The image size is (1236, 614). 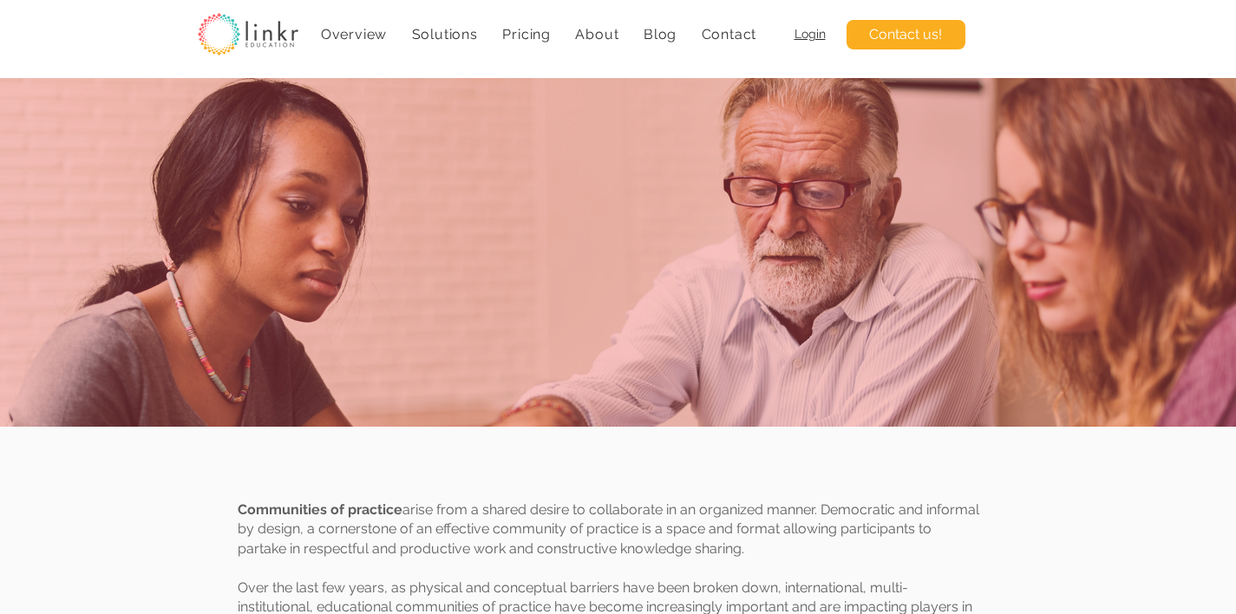 What do you see at coordinates (729, 34) in the screenshot?
I see `a: Contact` at bounding box center [729, 34].